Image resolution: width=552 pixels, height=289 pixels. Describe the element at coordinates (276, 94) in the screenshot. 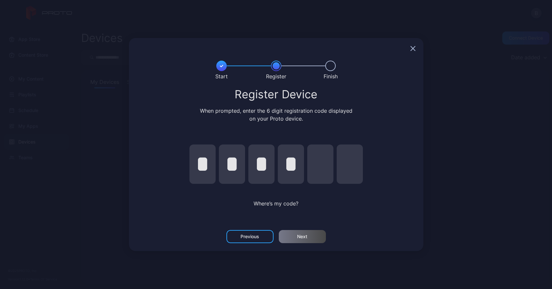

I see `div: Register Device` at that location.